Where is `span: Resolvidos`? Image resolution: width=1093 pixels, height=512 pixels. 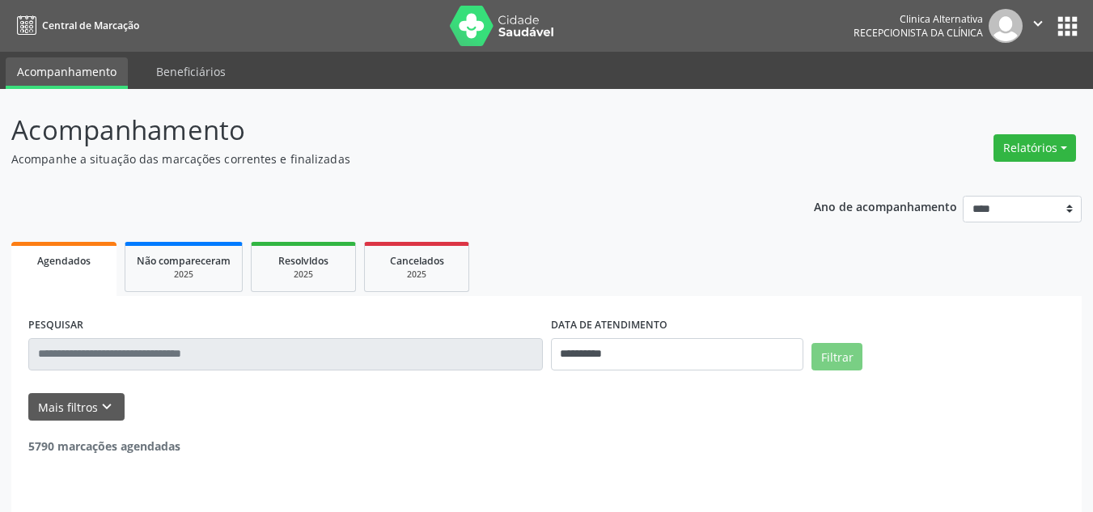
span: Resolvidos is located at coordinates (303, 261).